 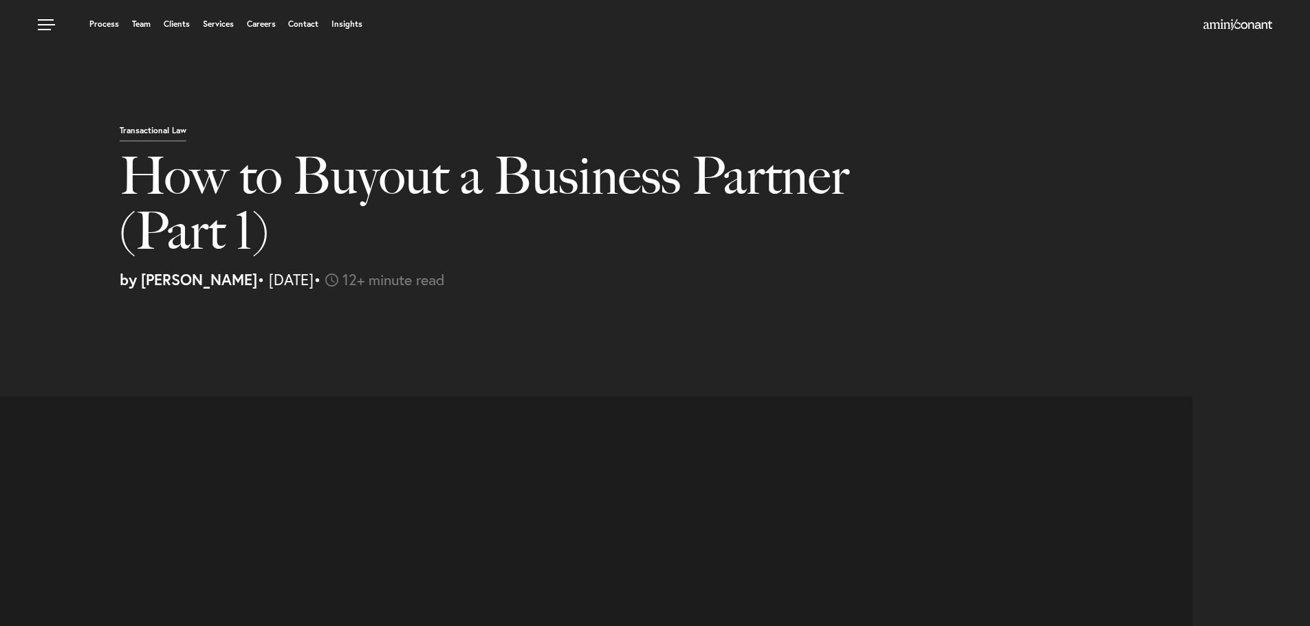 What do you see at coordinates (532, 210) in the screenshot?
I see `h1: How to Buyout a Business Partner (Part 1)` at bounding box center [532, 210].